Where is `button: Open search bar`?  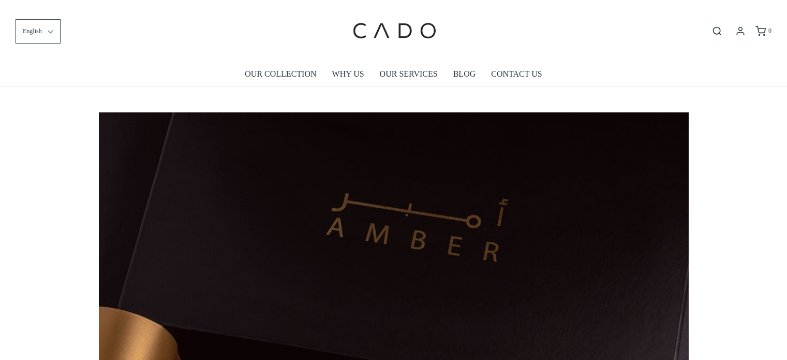
button: Open search bar is located at coordinates (717, 31).